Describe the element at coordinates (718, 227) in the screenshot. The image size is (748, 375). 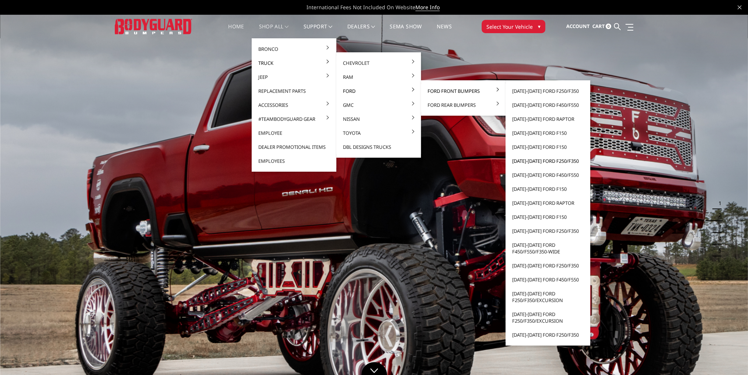
I see `button: 3 of 5` at that location.